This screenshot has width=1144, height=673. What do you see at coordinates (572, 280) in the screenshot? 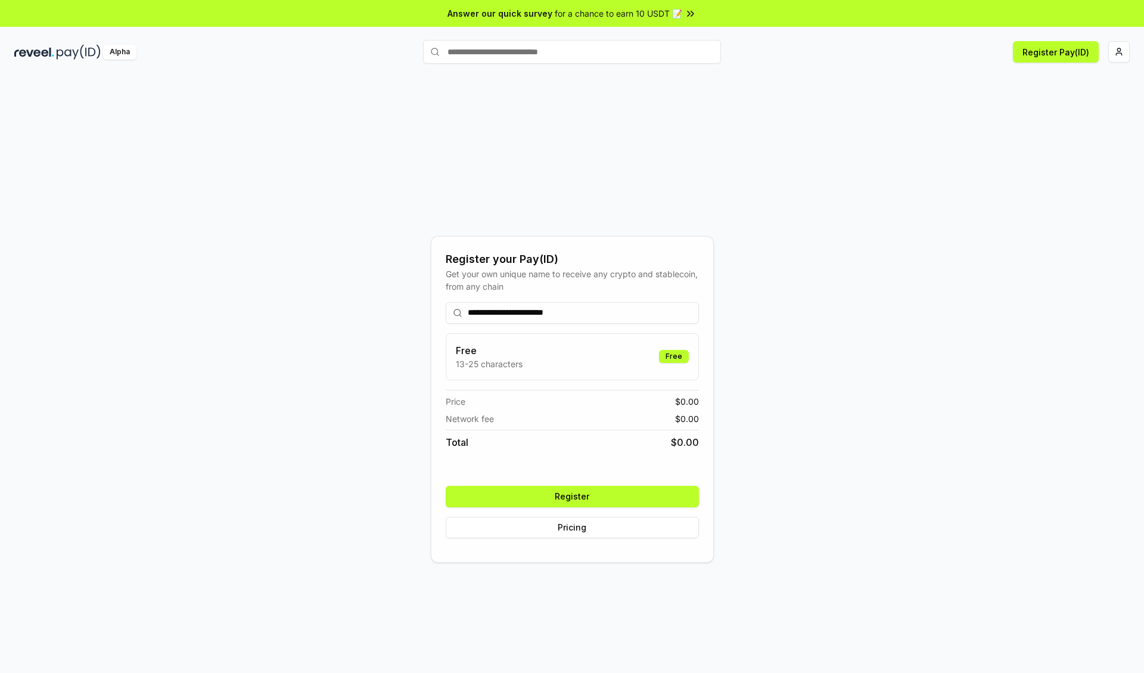
I see `div: Get your own unique name to receive any crypto and stablecoin, from any chain` at bounding box center [572, 280].